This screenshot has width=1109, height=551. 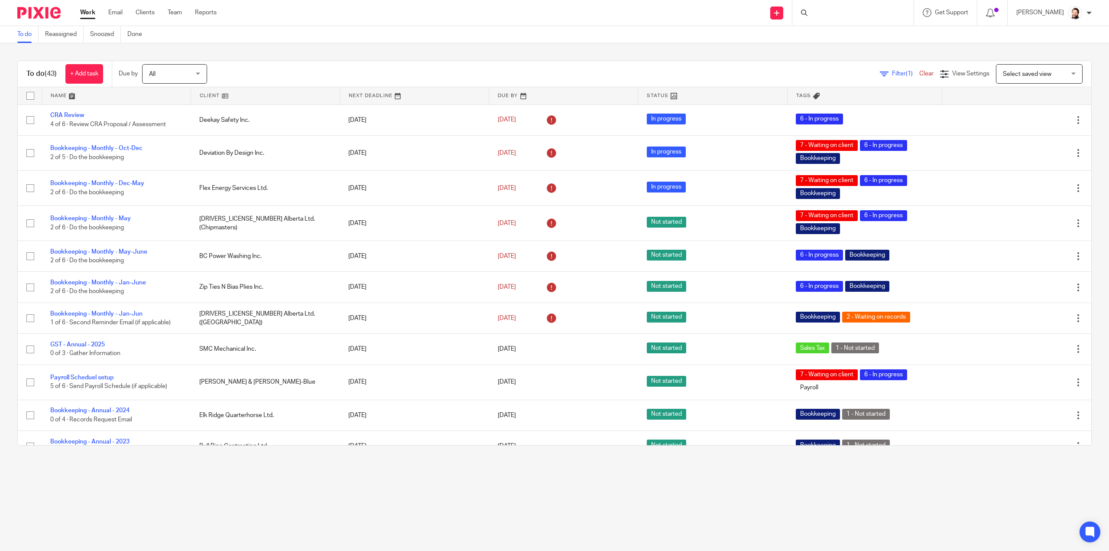 What do you see at coordinates (265, 446) in the screenshot?
I see `td: Bull Pine Contracting Ltd` at bounding box center [265, 446].